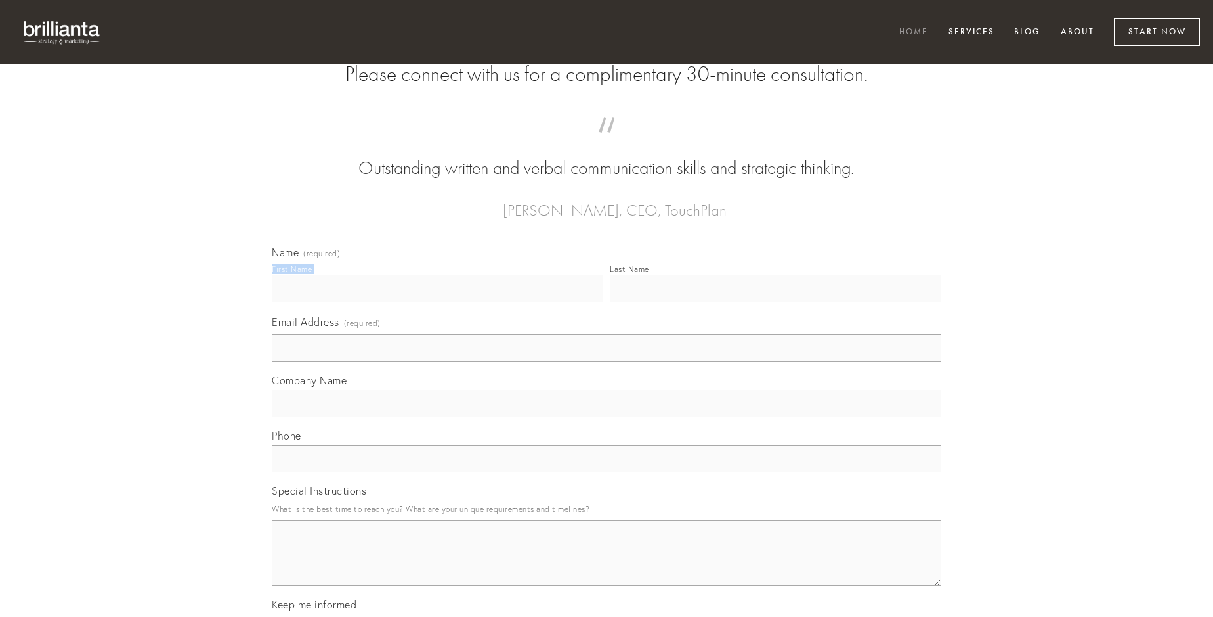  What do you see at coordinates (309, 380) in the screenshot?
I see `span: Company Name` at bounding box center [309, 380].